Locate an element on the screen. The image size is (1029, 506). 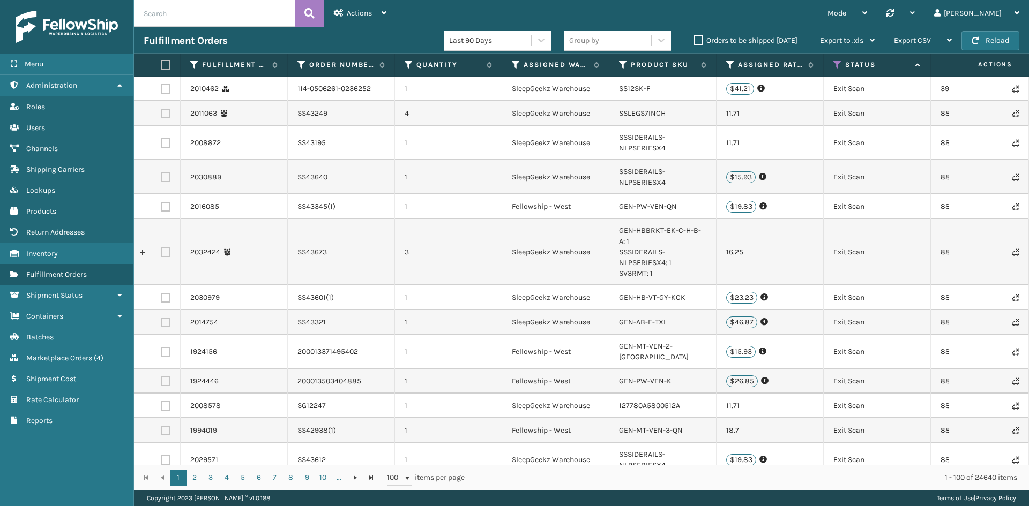
label: Status is located at coordinates (877, 65).